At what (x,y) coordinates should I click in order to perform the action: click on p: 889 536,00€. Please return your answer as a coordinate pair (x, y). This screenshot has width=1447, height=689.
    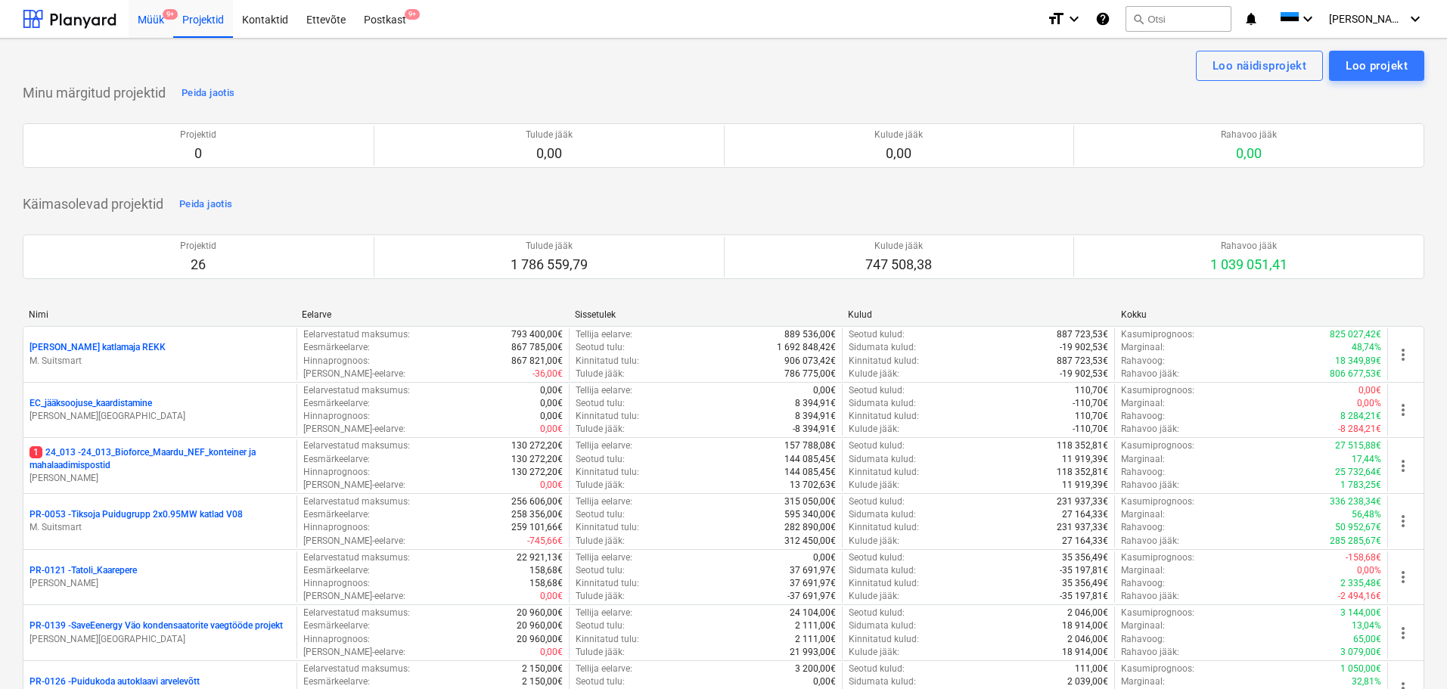
    Looking at the image, I should click on (810, 334).